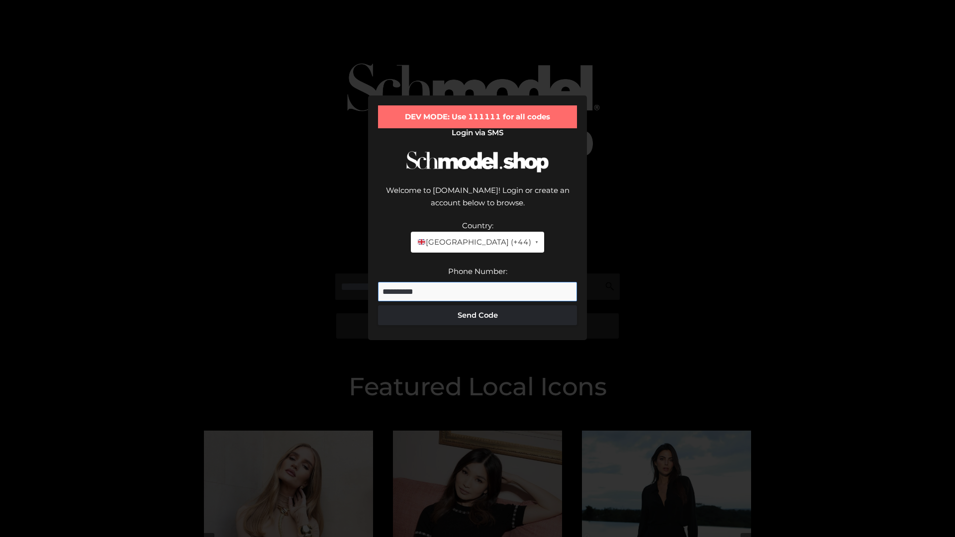  Describe the element at coordinates (478, 271) in the screenshot. I see `label: Phone Number:` at that location.